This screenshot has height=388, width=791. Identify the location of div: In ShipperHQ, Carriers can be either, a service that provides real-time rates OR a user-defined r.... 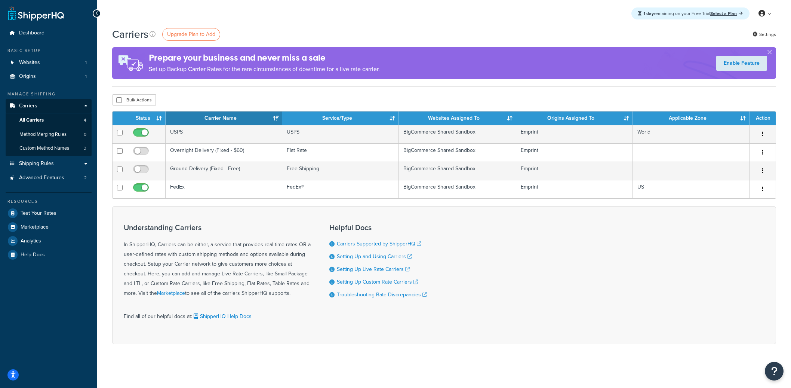
(217, 261).